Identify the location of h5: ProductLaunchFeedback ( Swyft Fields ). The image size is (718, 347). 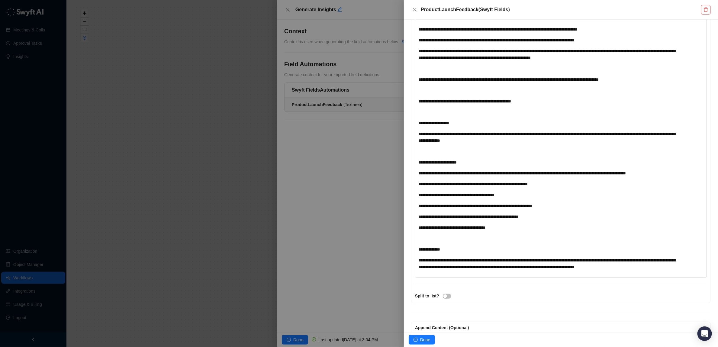
(561, 10).